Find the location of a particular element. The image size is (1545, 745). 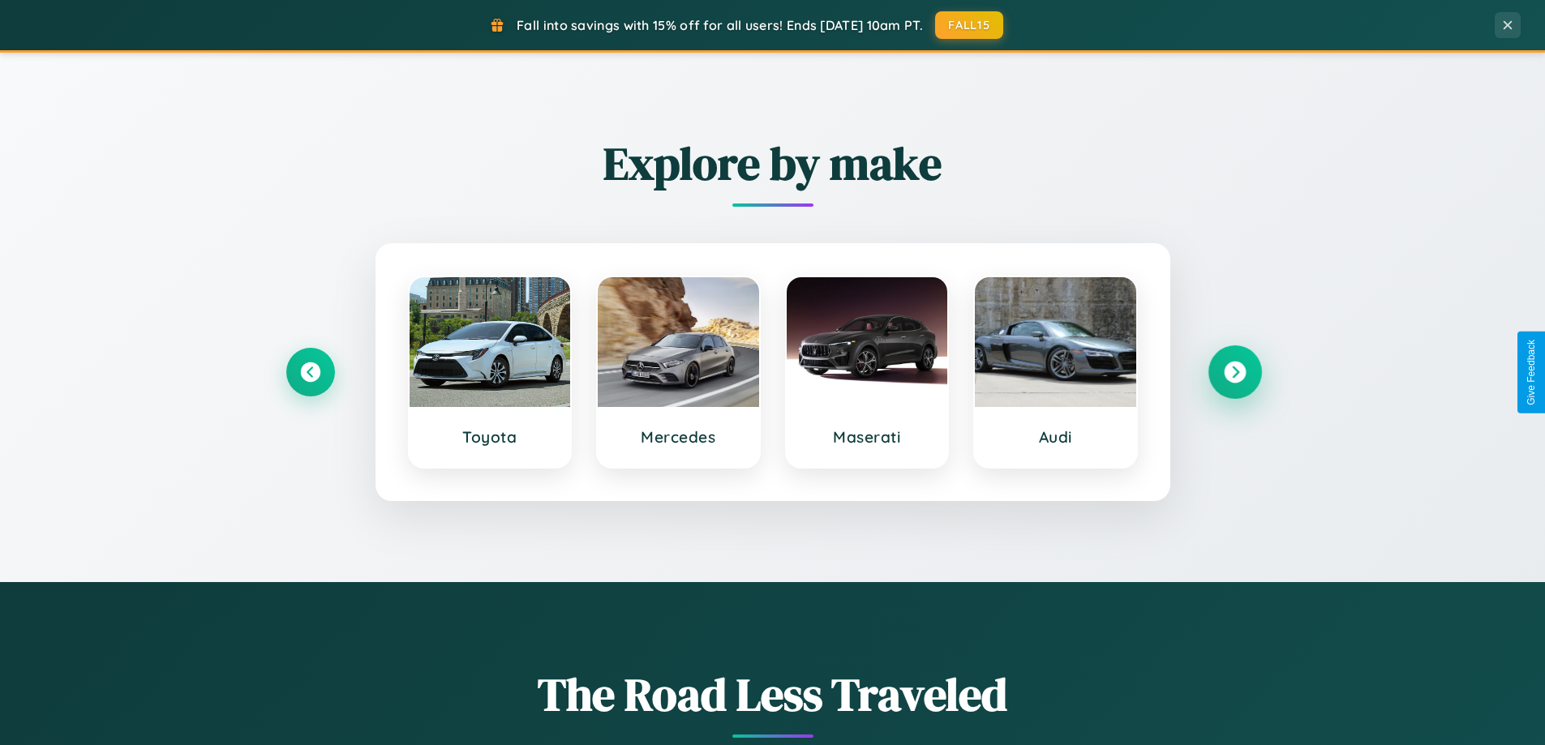

h2: Explore by make is located at coordinates (773, 163).